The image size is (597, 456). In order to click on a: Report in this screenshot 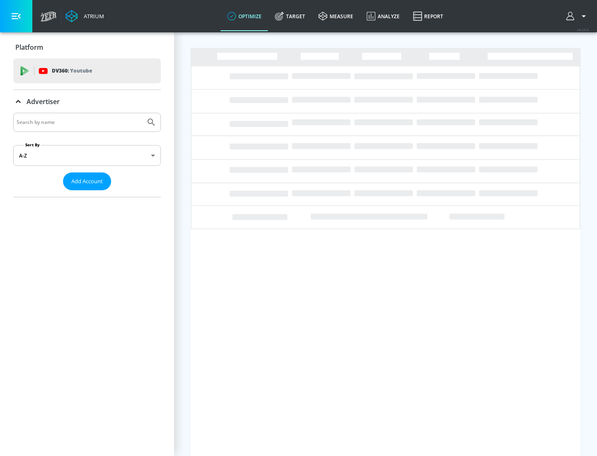, I will do `click(428, 16)`.